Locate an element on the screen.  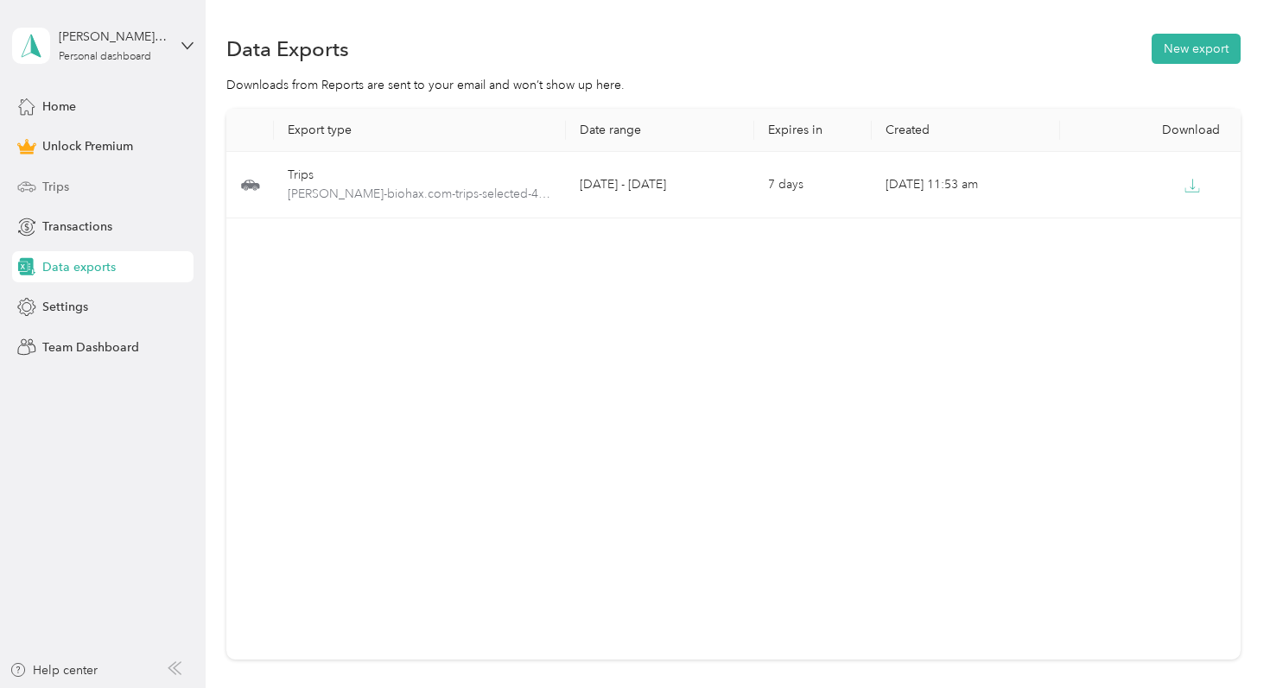
td: 7 days is located at coordinates (813, 185).